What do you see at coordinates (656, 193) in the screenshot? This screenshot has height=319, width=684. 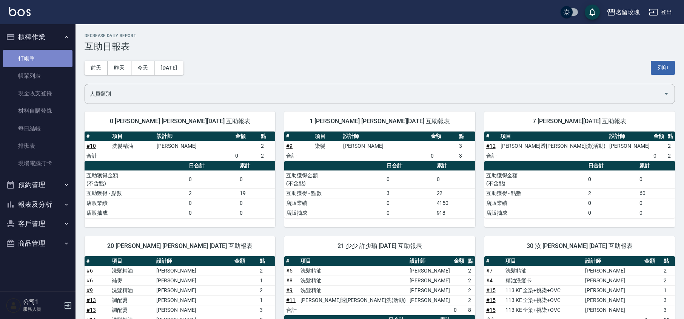 I see `td: 60` at bounding box center [656, 193].